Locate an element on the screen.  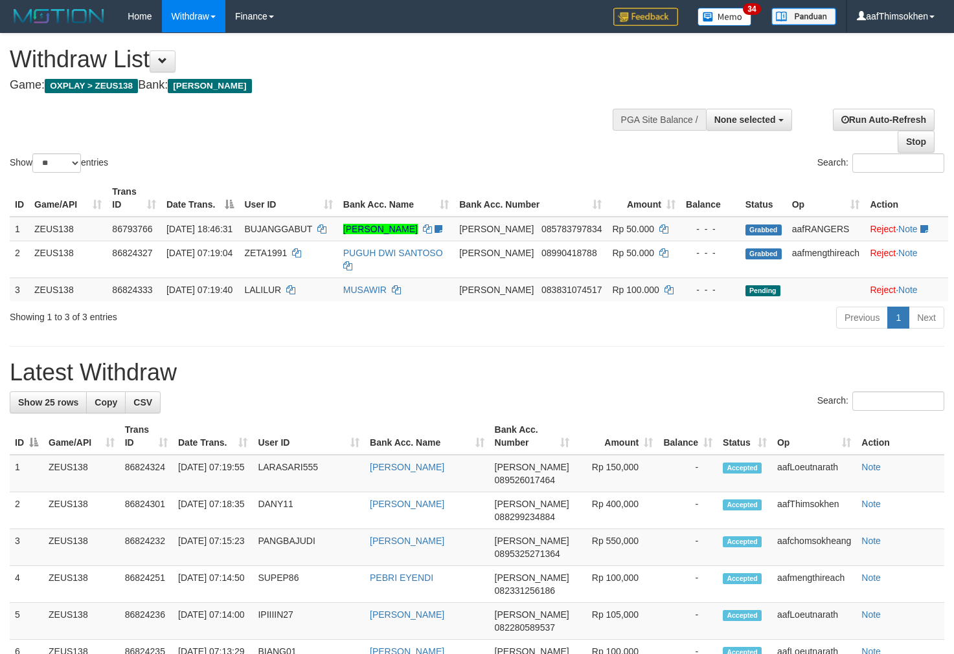
td: 5 is located at coordinates (27, 621).